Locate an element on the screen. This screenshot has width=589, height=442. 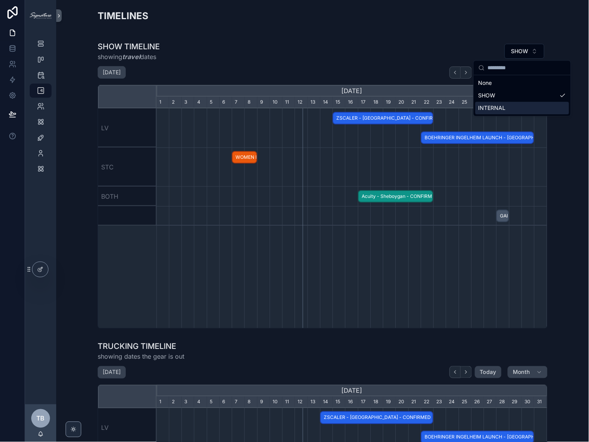
div: STC is located at coordinates (127, 167).